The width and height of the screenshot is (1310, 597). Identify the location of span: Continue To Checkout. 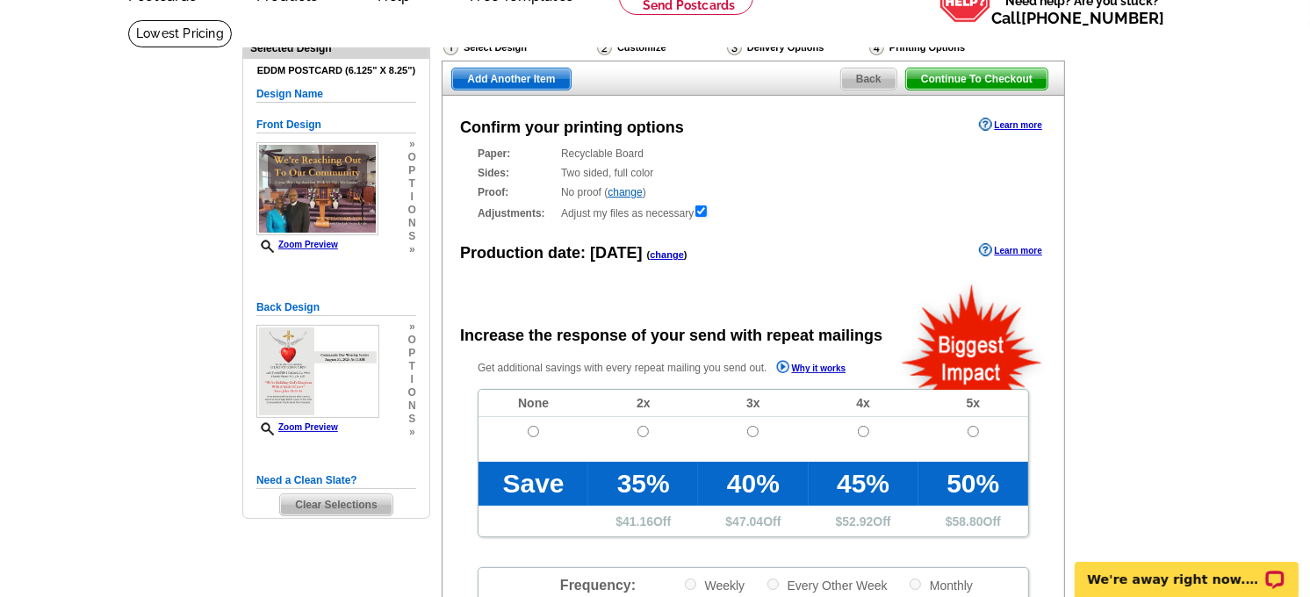
(976, 79).